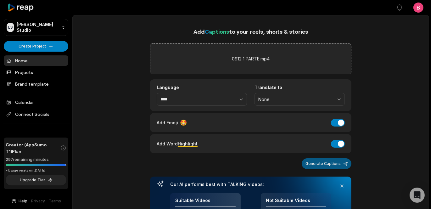 This screenshot has width=431, height=209. I want to click on a: Calendar, so click(36, 102).